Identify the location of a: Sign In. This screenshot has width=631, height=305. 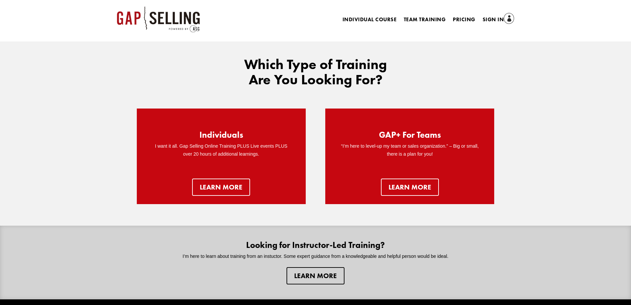
(499, 20).